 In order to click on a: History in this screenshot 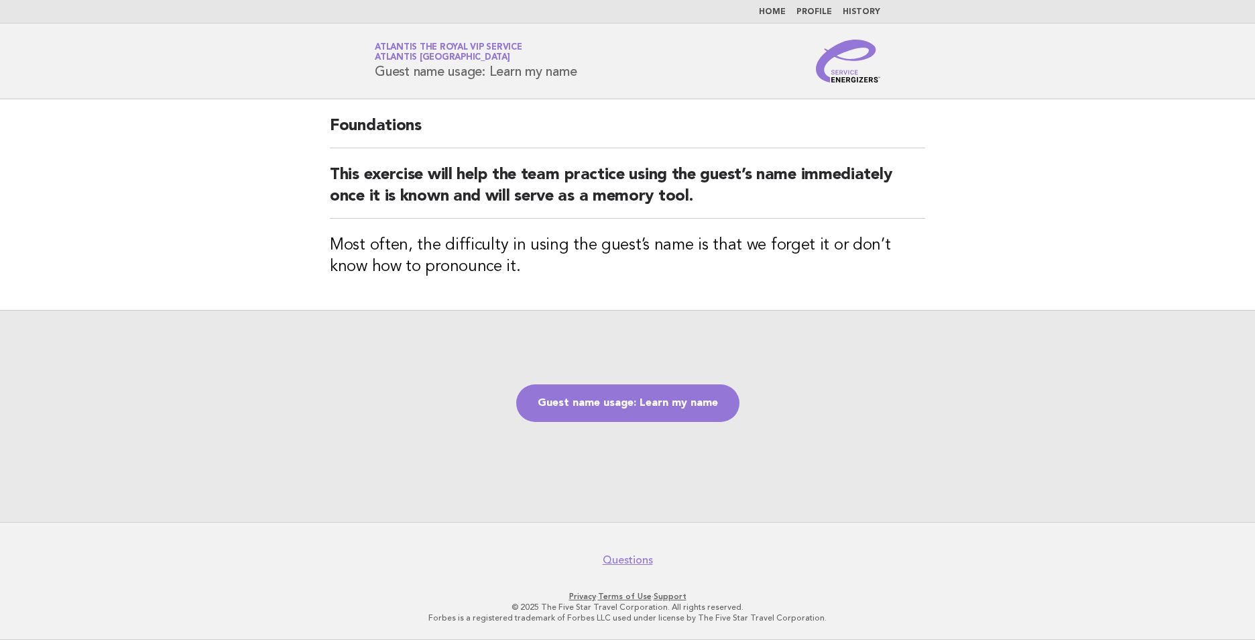, I will do `click(862, 12)`.